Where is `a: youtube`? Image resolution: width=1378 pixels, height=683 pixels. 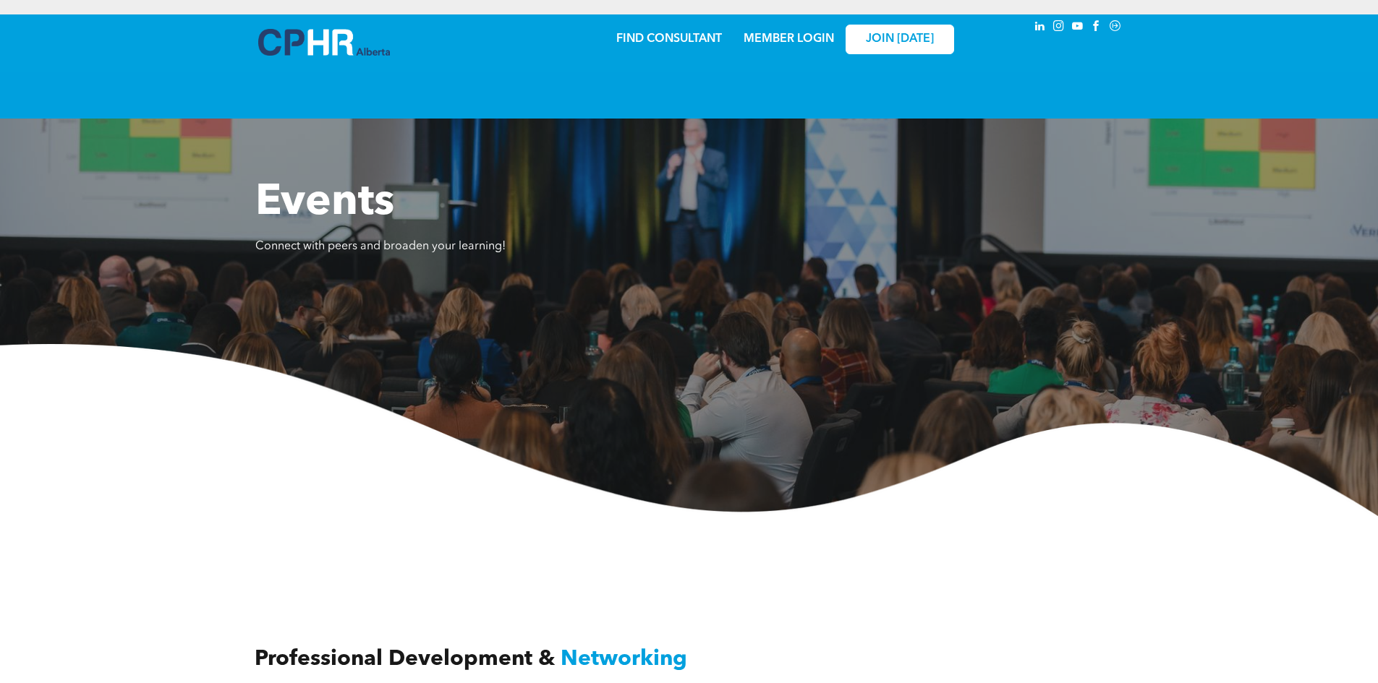
a: youtube is located at coordinates (1077, 27).